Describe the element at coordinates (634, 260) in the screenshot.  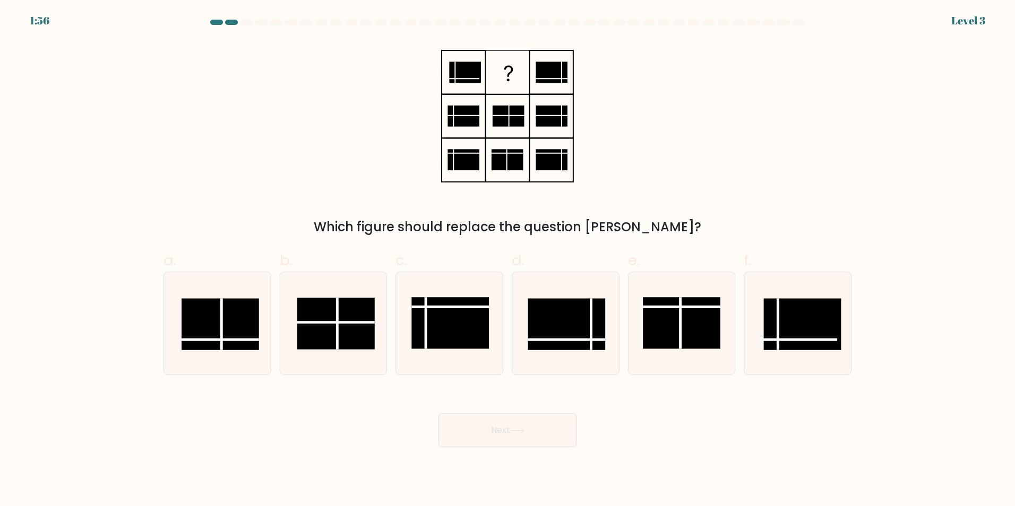
I see `span: e.` at that location.